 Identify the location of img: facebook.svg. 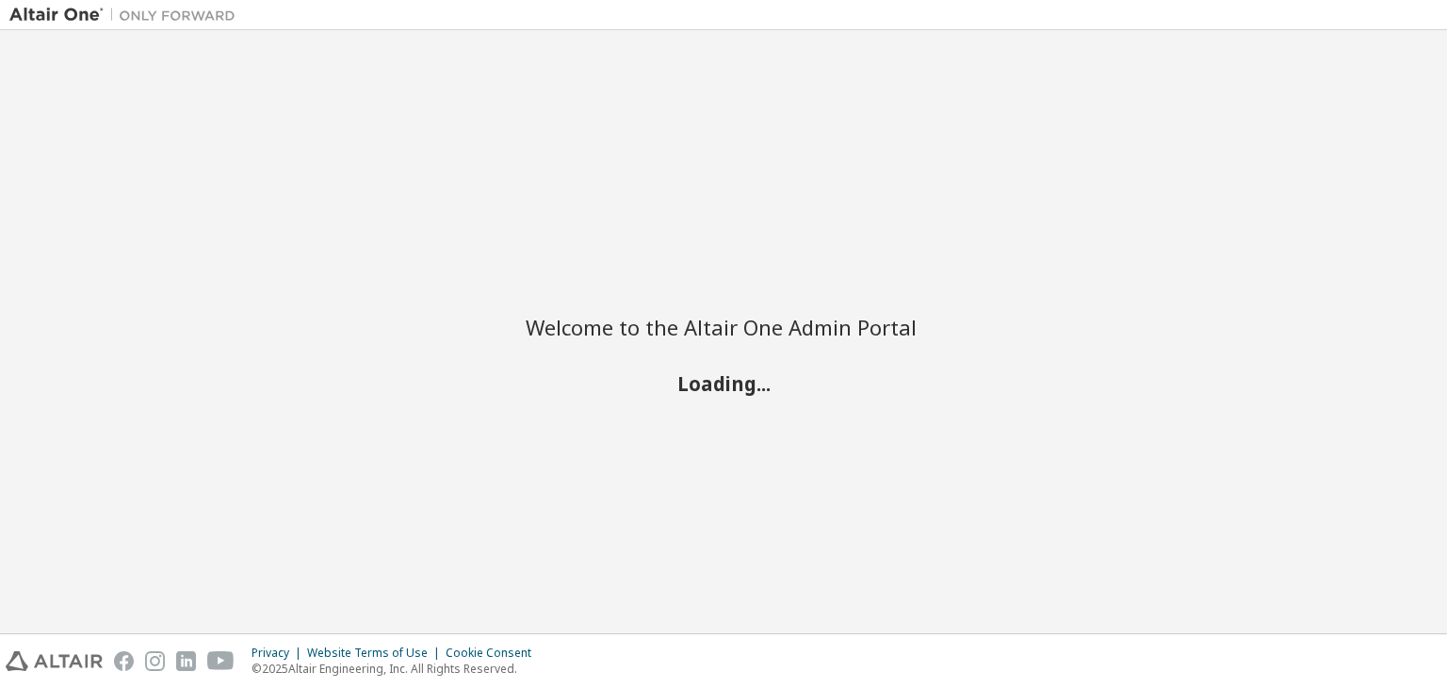
(123, 661).